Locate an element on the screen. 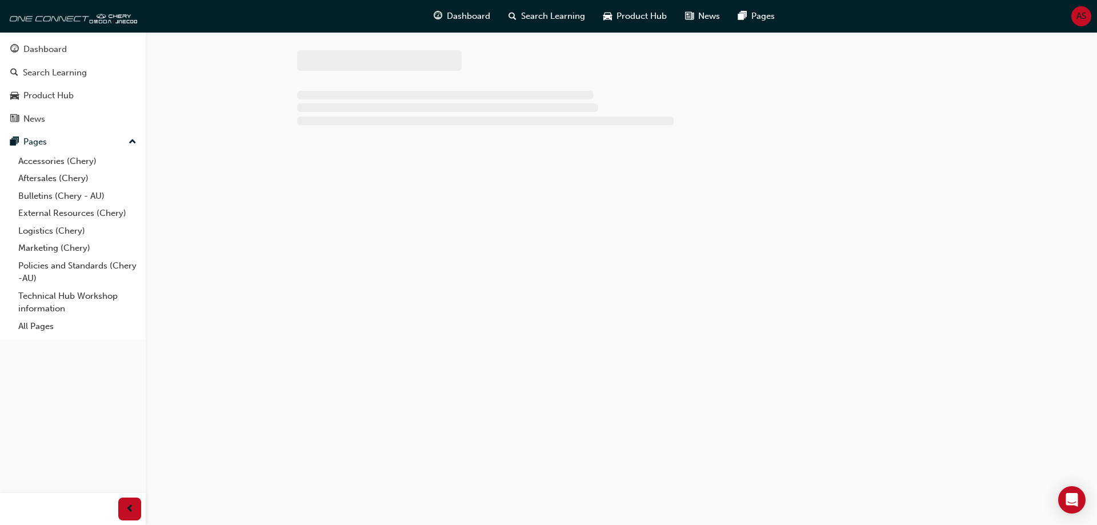 The image size is (1097, 525). a: pages-iconPages is located at coordinates (757, 16).